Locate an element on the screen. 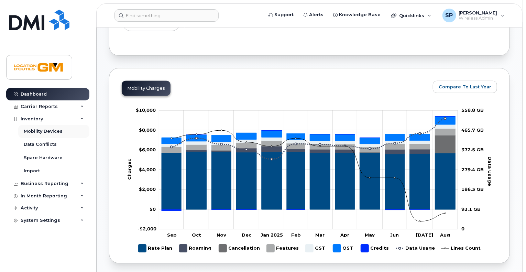 The image size is (526, 272). span: Support is located at coordinates (284, 15).